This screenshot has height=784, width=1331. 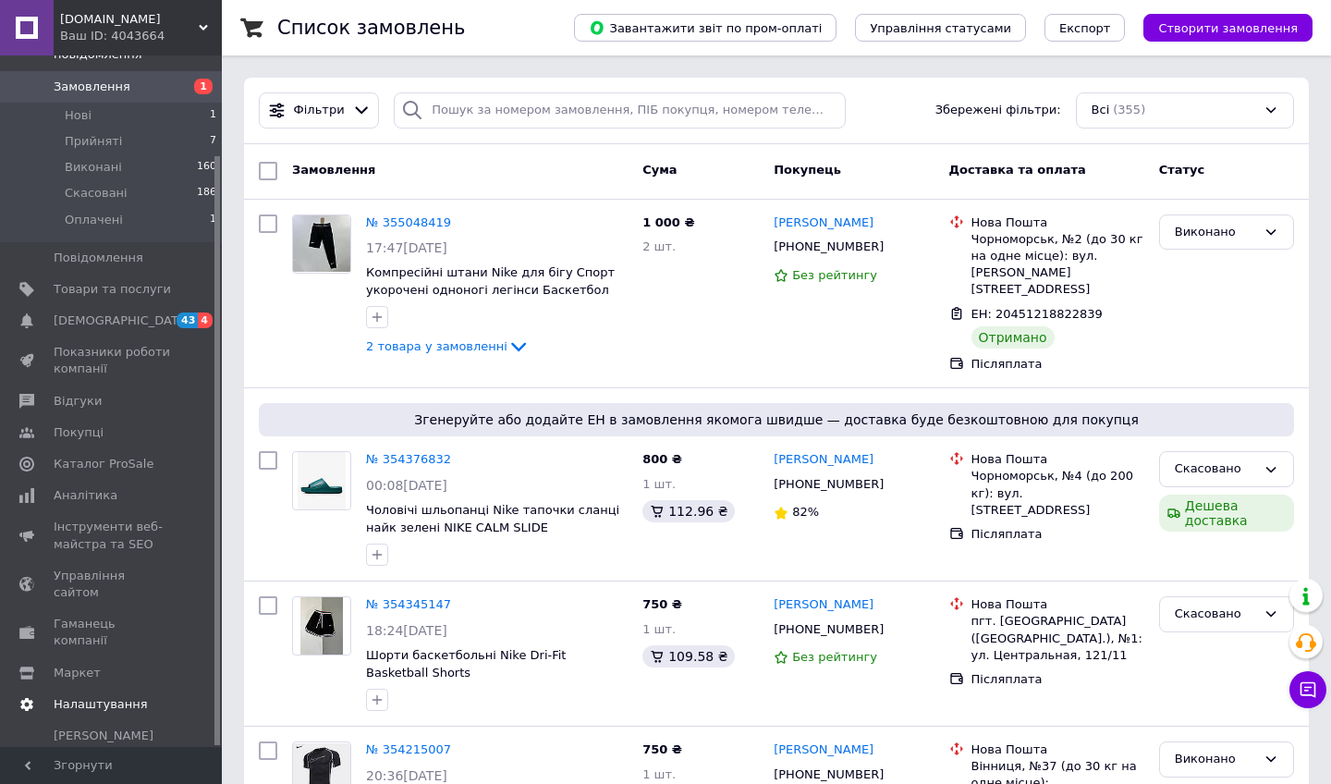 What do you see at coordinates (662, 458) in the screenshot?
I see `span: 800 ₴` at bounding box center [662, 458].